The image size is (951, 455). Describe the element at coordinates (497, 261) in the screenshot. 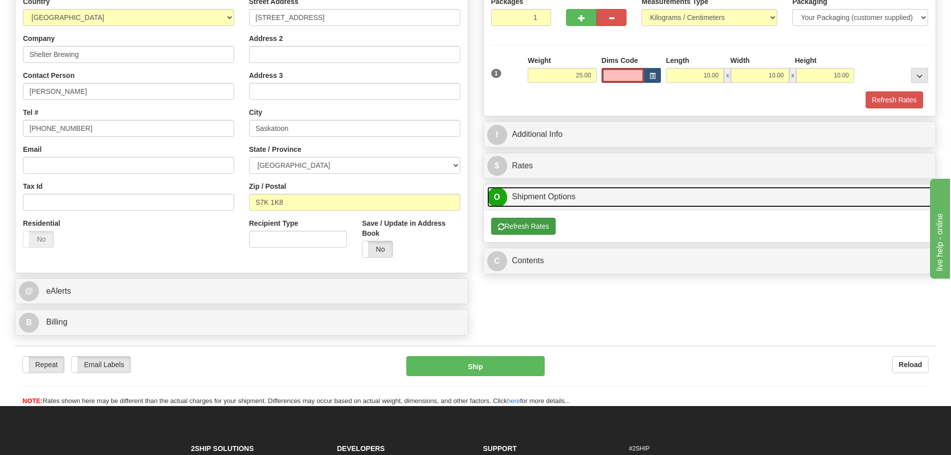

I see `span: C` at that location.